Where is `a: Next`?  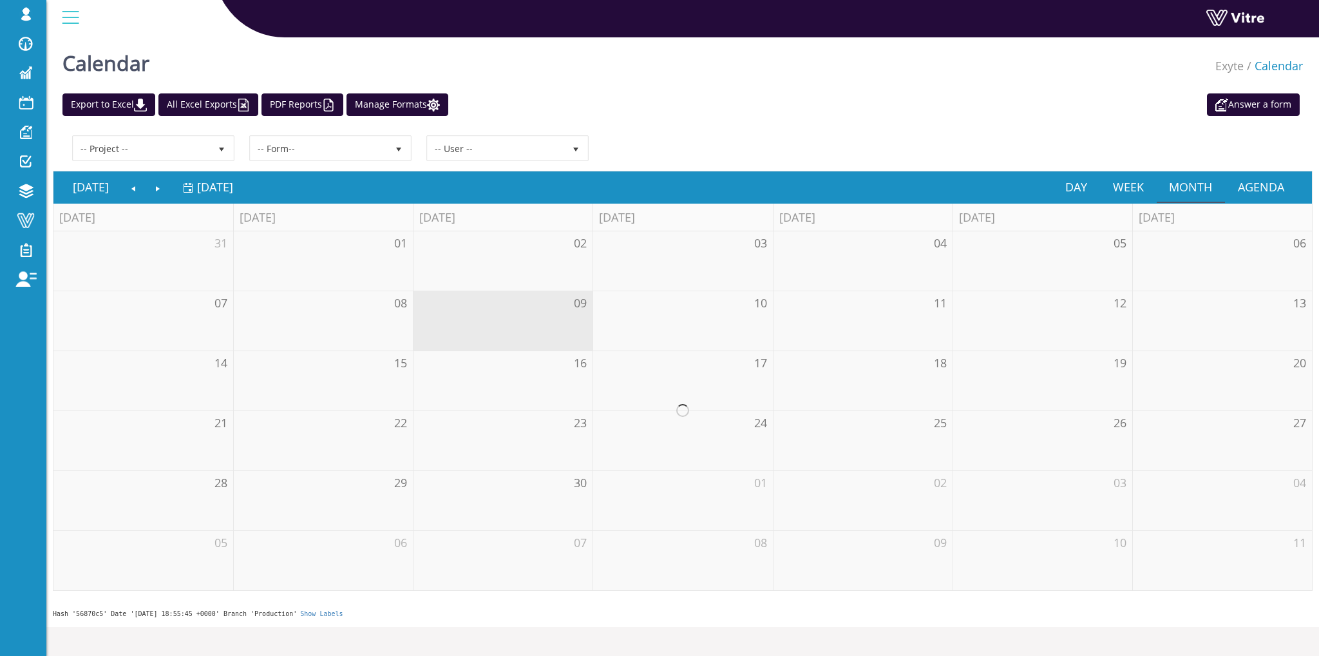
a: Next is located at coordinates (158, 187).